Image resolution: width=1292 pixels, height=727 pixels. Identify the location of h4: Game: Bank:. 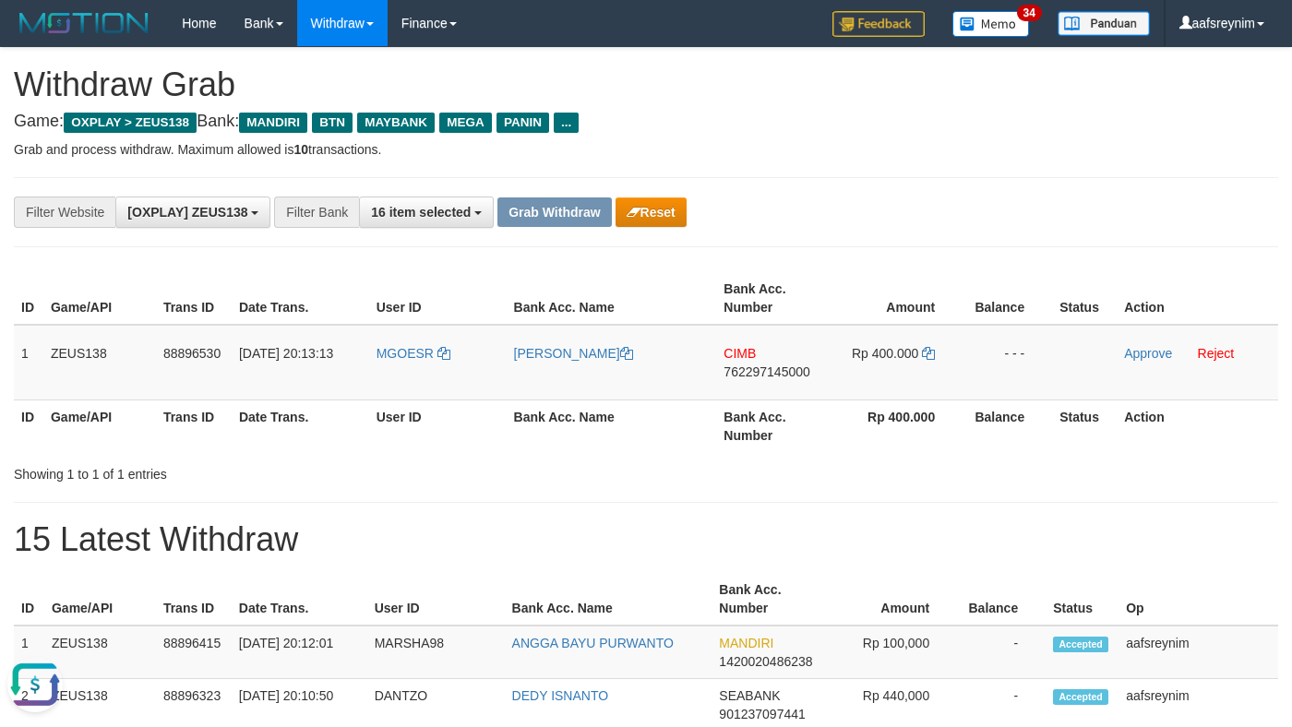
(646, 122).